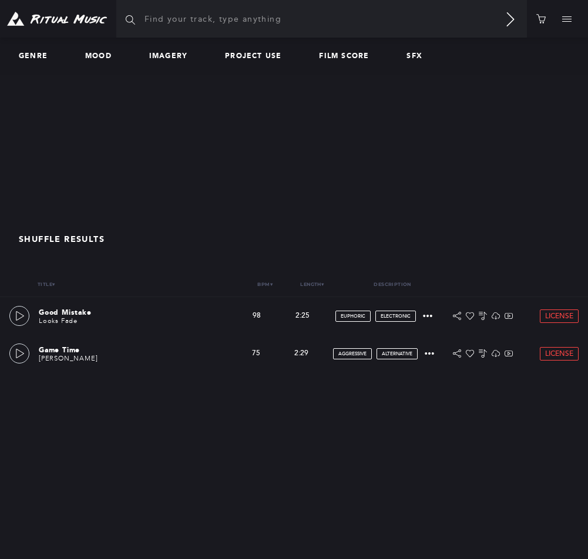 This screenshot has height=559, width=588. Describe the element at coordinates (348, 56) in the screenshot. I see `a: Film Score` at that location.